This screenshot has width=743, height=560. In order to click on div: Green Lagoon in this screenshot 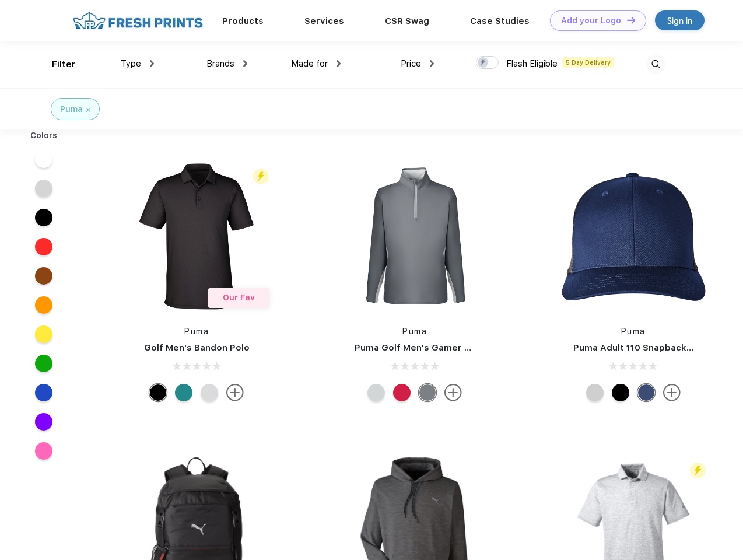, I will do `click(184, 392)`.